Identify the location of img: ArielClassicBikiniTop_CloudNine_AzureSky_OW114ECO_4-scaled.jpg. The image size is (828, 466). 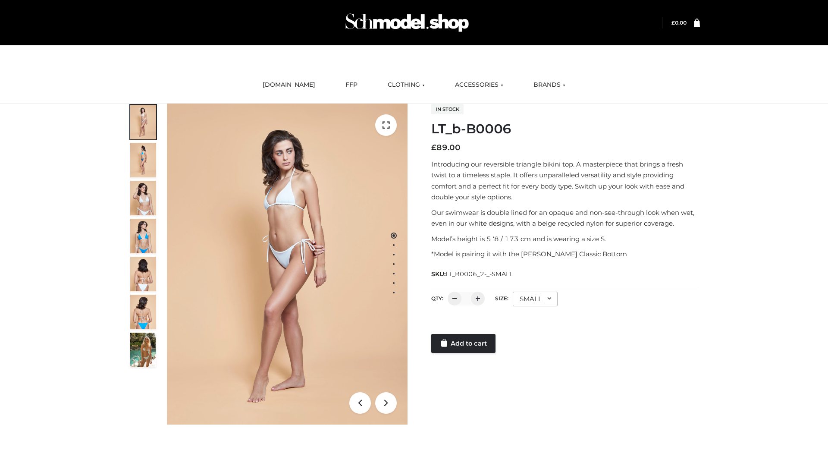
(143, 236).